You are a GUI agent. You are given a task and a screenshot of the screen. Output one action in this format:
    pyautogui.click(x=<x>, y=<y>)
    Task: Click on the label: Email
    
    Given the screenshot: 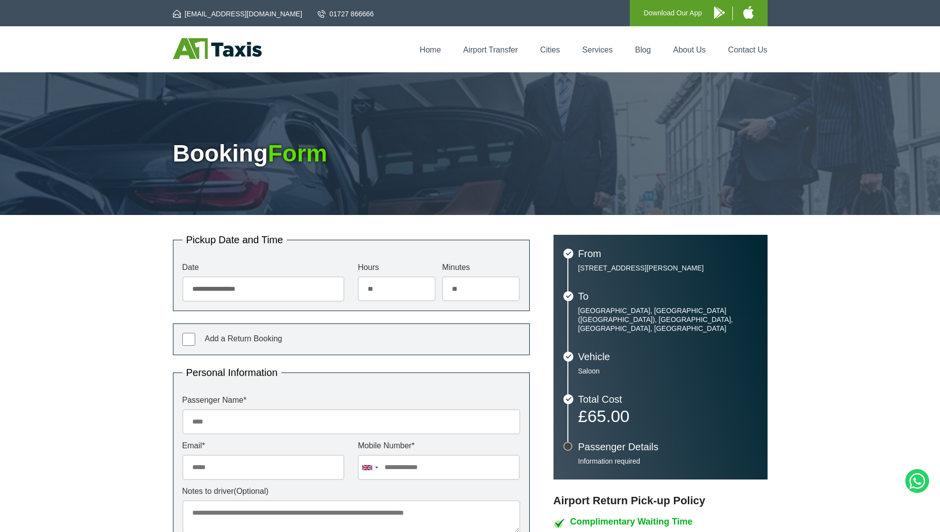 What is the action you would take?
    pyautogui.click(x=263, y=446)
    